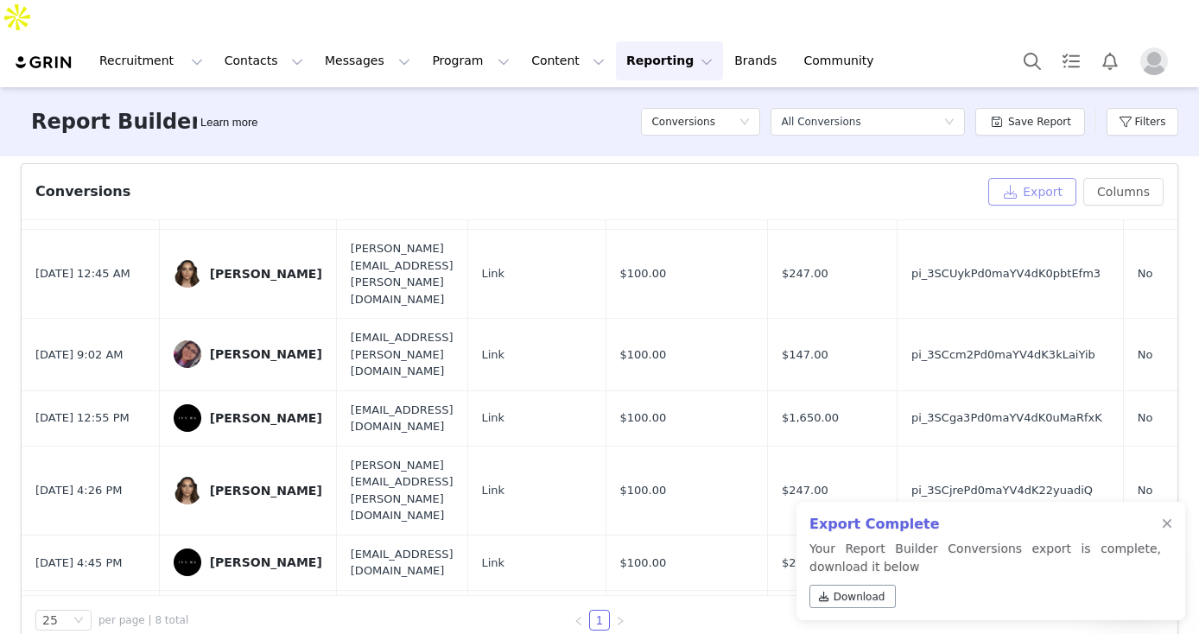  What do you see at coordinates (151, 60) in the screenshot?
I see `button: Recruitment` at bounding box center [151, 60].